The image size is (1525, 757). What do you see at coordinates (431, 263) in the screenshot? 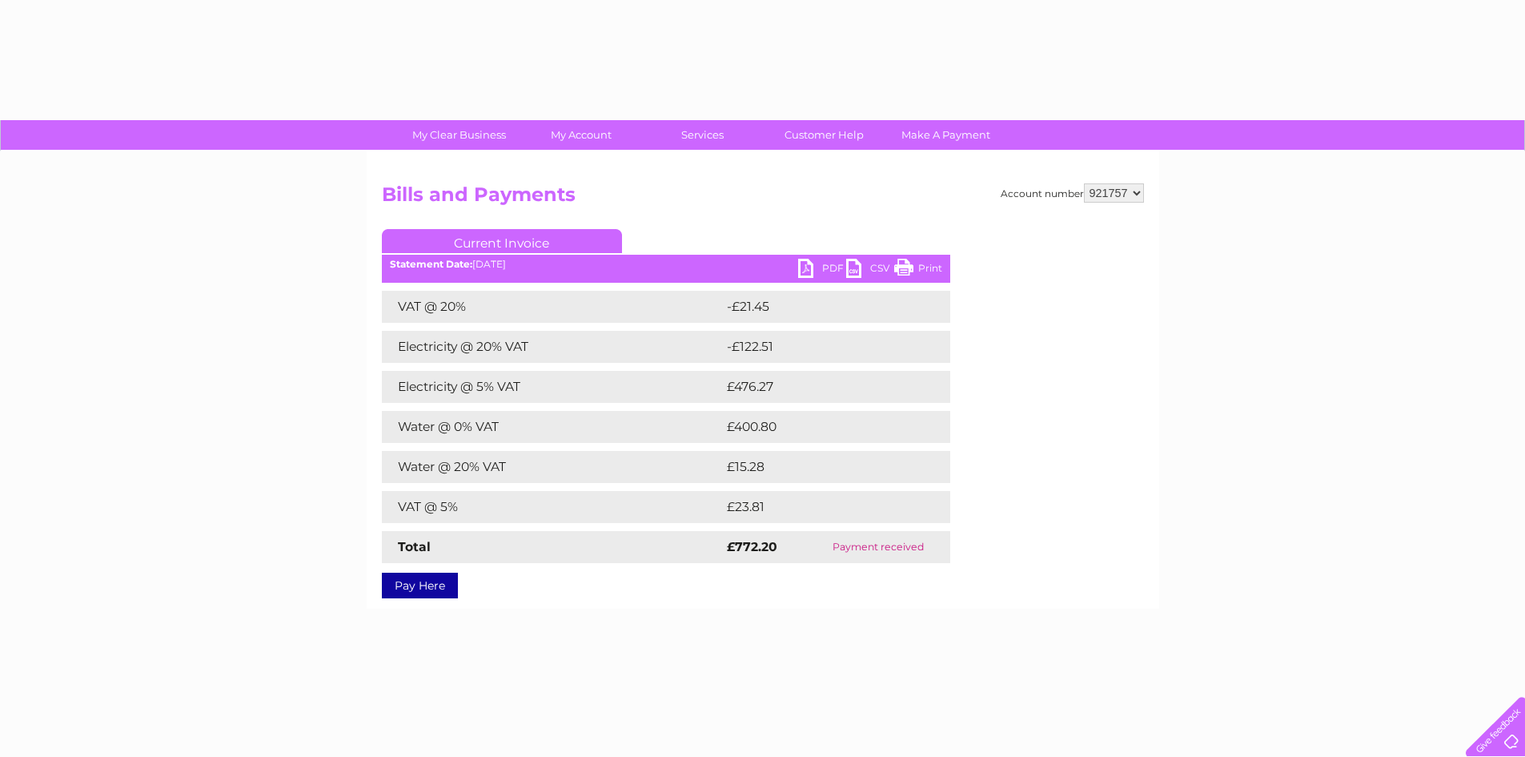
I see `b: Statement Date:` at bounding box center [431, 263].